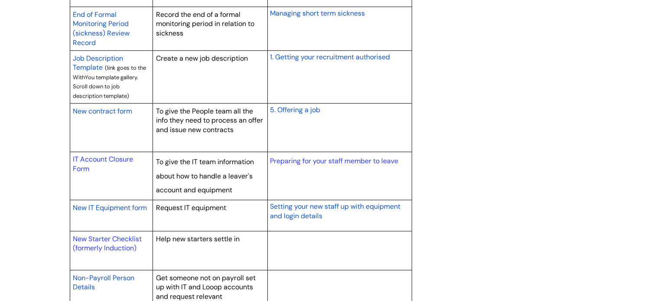 This screenshot has width=659, height=301. What do you see at coordinates (334, 161) in the screenshot?
I see `a: Preparing for your staff member to leave` at bounding box center [334, 161].